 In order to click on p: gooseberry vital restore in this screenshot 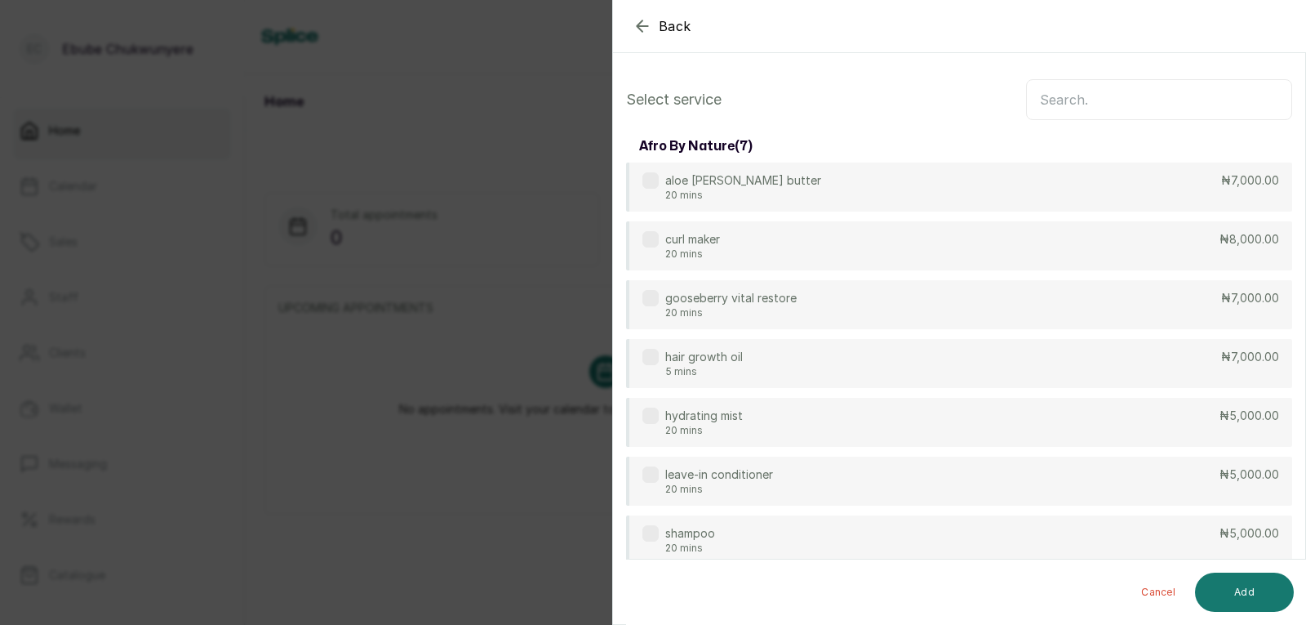, I will do `click(731, 298)`.